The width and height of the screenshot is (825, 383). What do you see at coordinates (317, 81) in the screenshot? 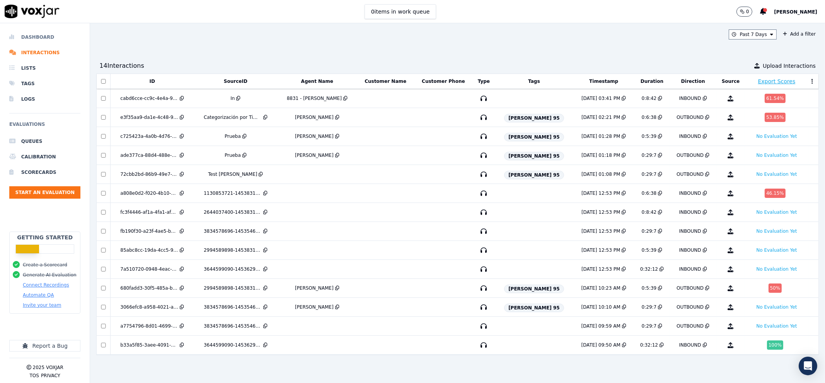
I see `button: Agent Name` at bounding box center [317, 81].